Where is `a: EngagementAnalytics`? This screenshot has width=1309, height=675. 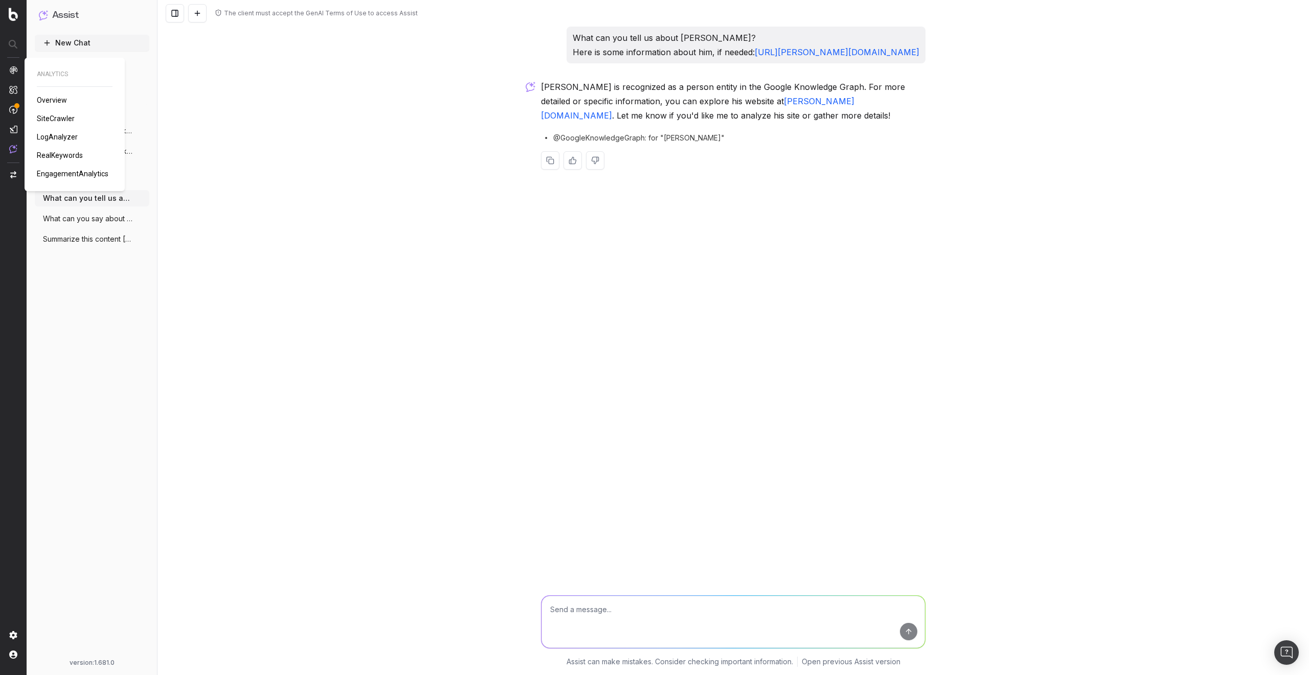
a: EngagementAnalytics is located at coordinates (75, 174).